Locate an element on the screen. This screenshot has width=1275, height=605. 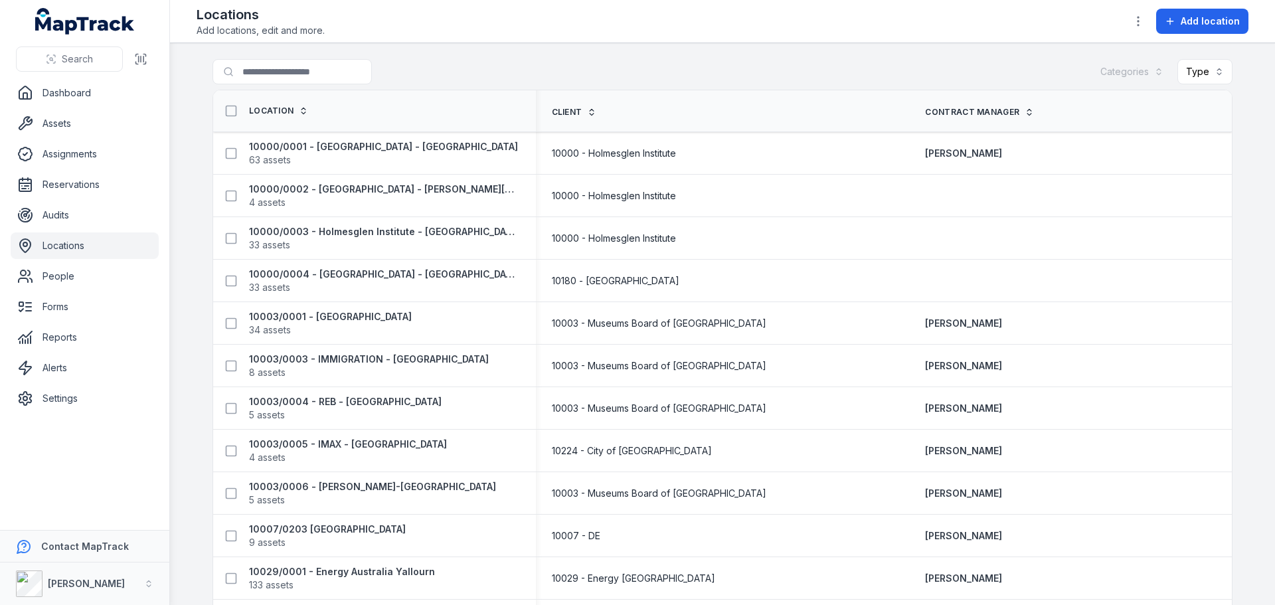
a: Contract Manager is located at coordinates (979, 112).